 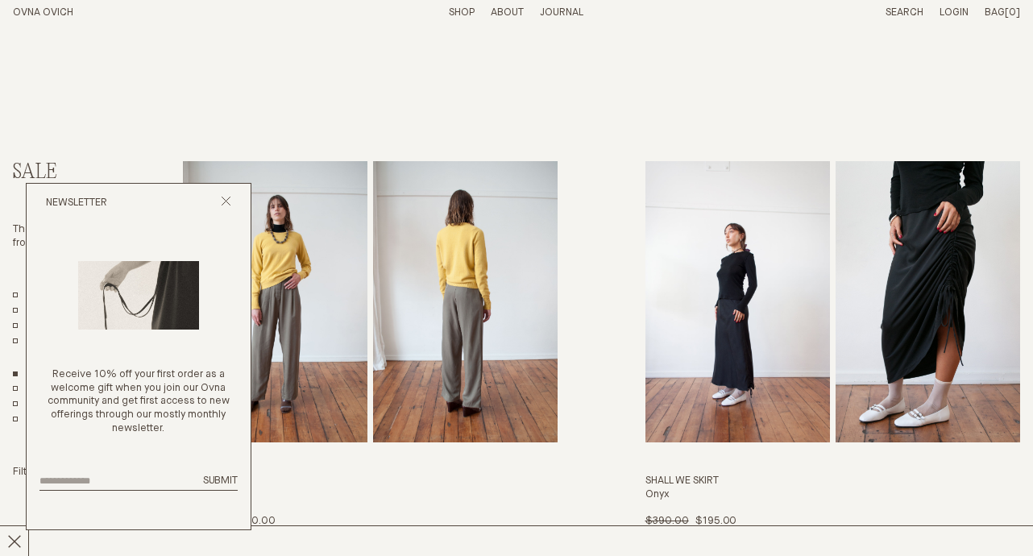 I want to click on h4: Onyx, so click(x=834, y=495).